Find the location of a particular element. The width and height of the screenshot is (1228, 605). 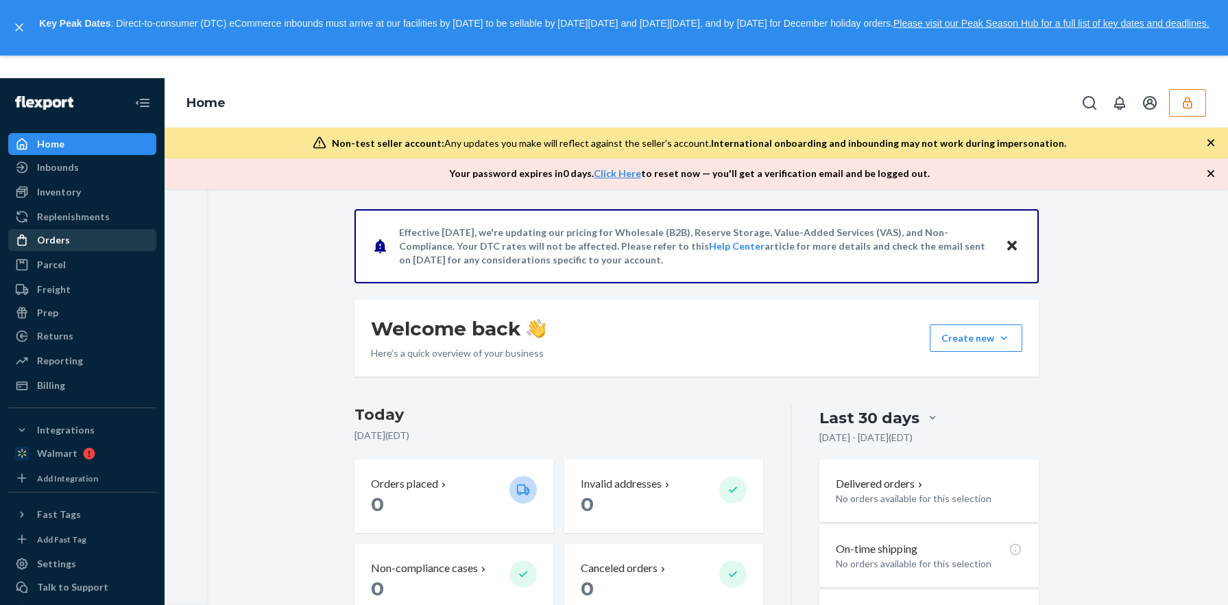

div: Replenishments is located at coordinates (73, 217).